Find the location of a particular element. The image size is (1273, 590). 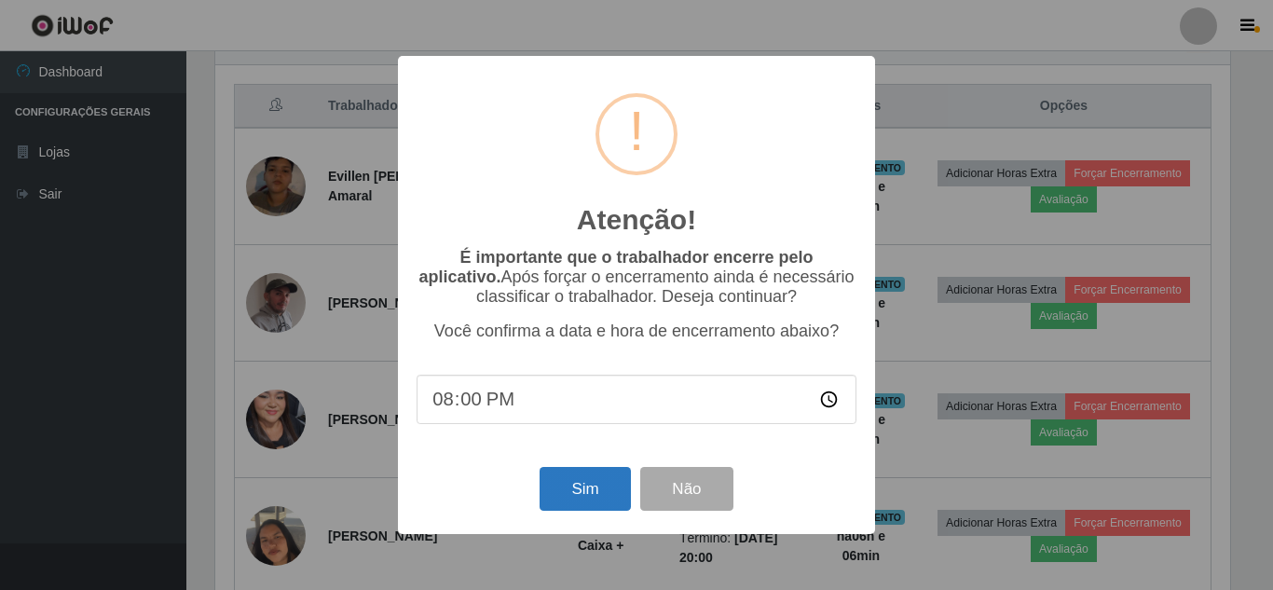

h2: Atenção! is located at coordinates (636, 220).